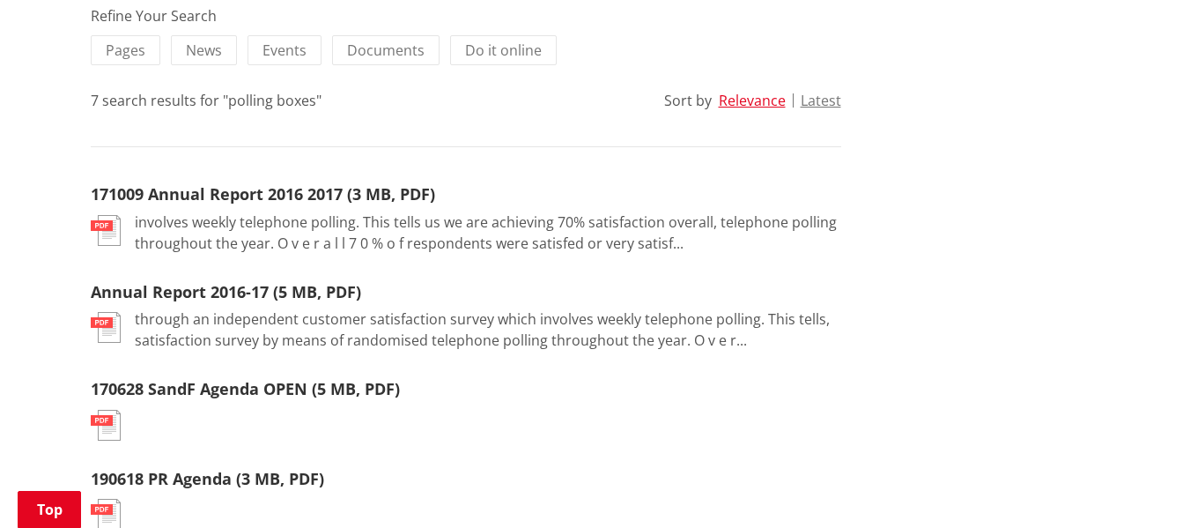 Image resolution: width=1190 pixels, height=528 pixels. What do you see at coordinates (386, 50) in the screenshot?
I see `span: Documents` at bounding box center [386, 50].